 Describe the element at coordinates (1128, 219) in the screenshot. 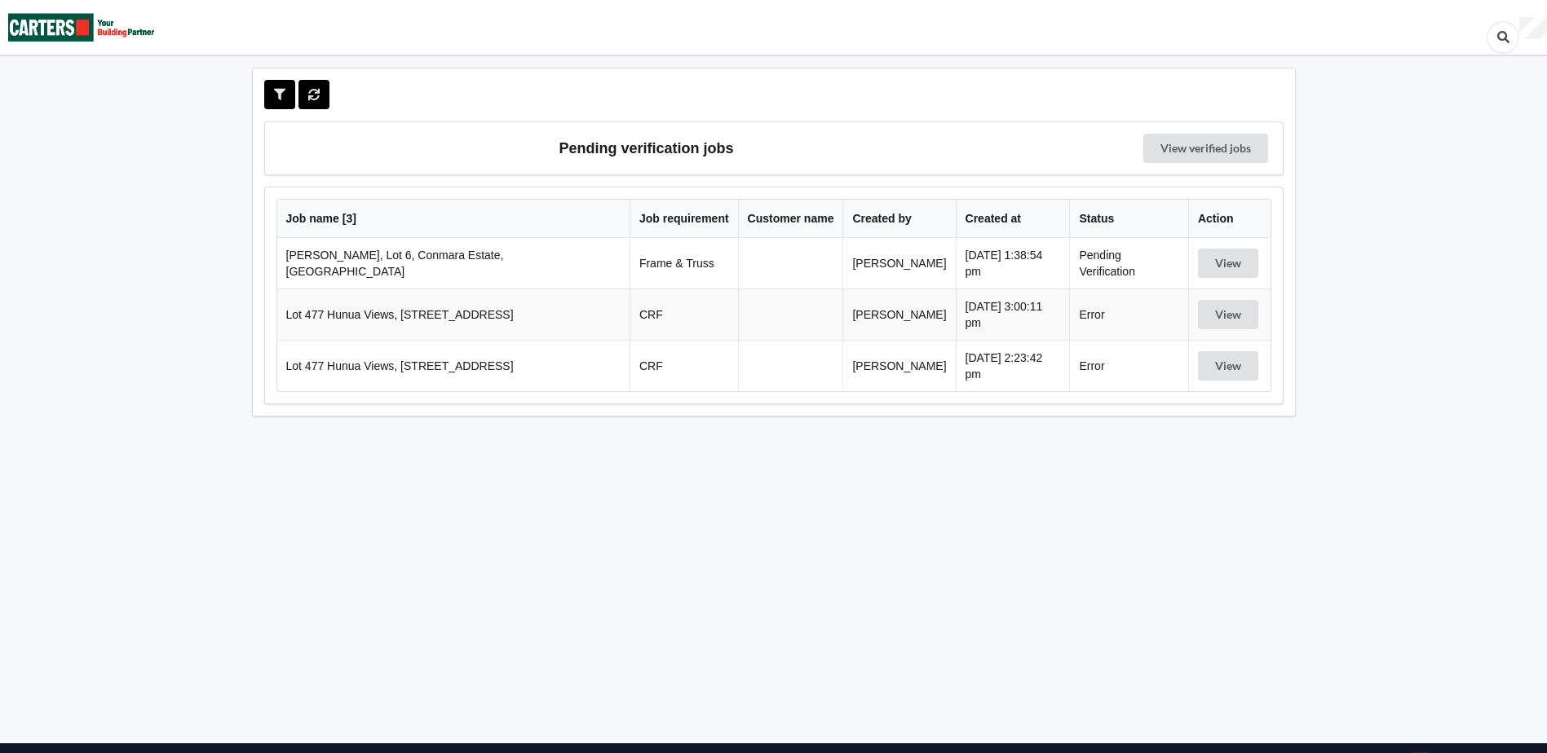

I see `th: Status` at that location.